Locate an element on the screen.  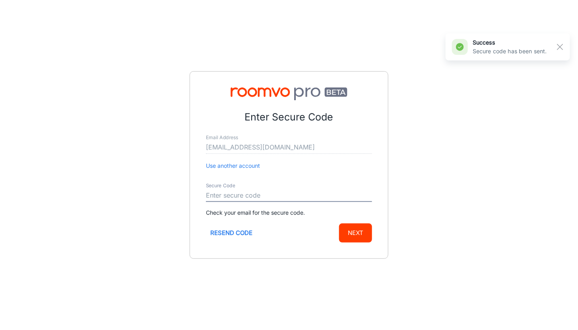
p: Enter Secure Code is located at coordinates (289, 117).